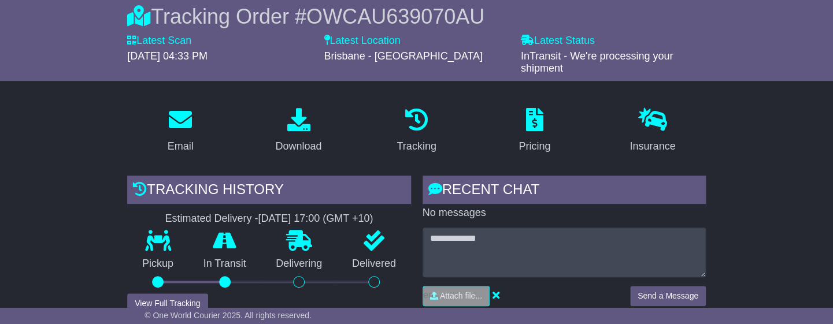 The image size is (833, 324). I want to click on div: Download, so click(298, 146).